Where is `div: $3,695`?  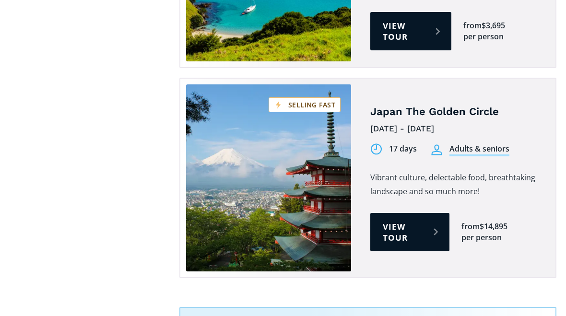
div: $3,695 is located at coordinates (494, 25).